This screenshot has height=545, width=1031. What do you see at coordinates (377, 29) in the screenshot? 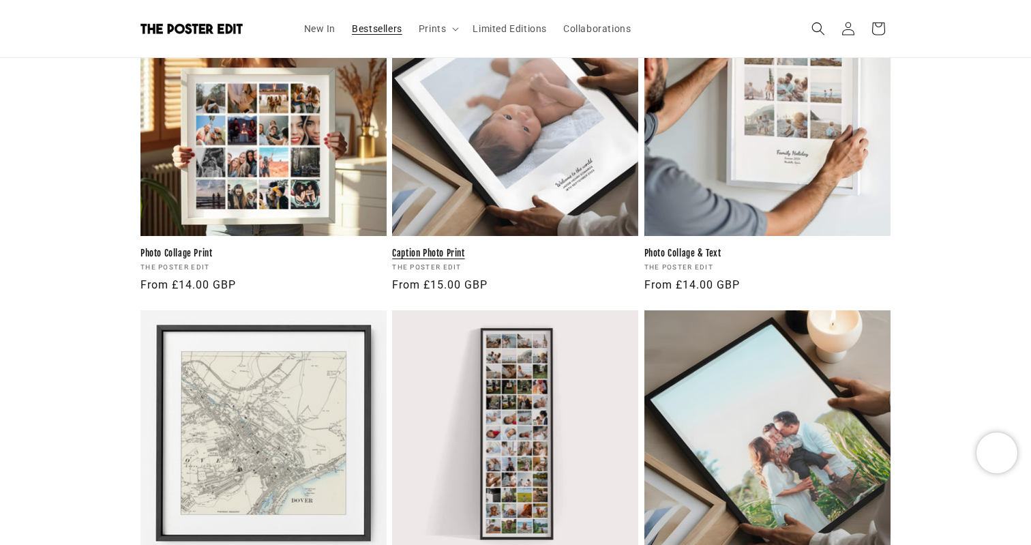
I see `a: Bestsellers` at bounding box center [377, 29].